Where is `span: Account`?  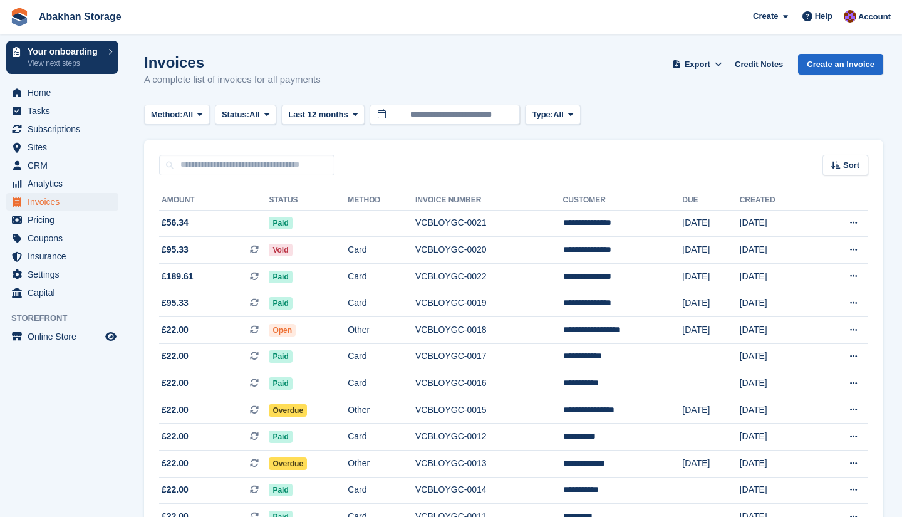 span: Account is located at coordinates (875, 17).